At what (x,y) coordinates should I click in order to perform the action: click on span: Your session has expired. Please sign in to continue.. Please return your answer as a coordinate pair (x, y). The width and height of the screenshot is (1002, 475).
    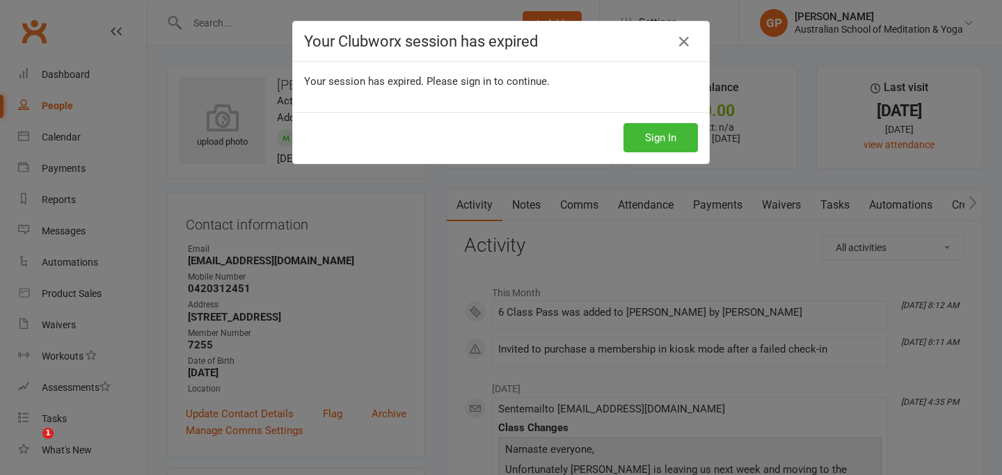
    Looking at the image, I should click on (427, 81).